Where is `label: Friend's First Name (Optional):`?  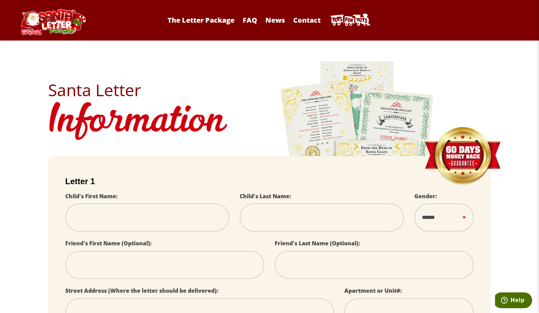 label: Friend's First Name (Optional): is located at coordinates (108, 243).